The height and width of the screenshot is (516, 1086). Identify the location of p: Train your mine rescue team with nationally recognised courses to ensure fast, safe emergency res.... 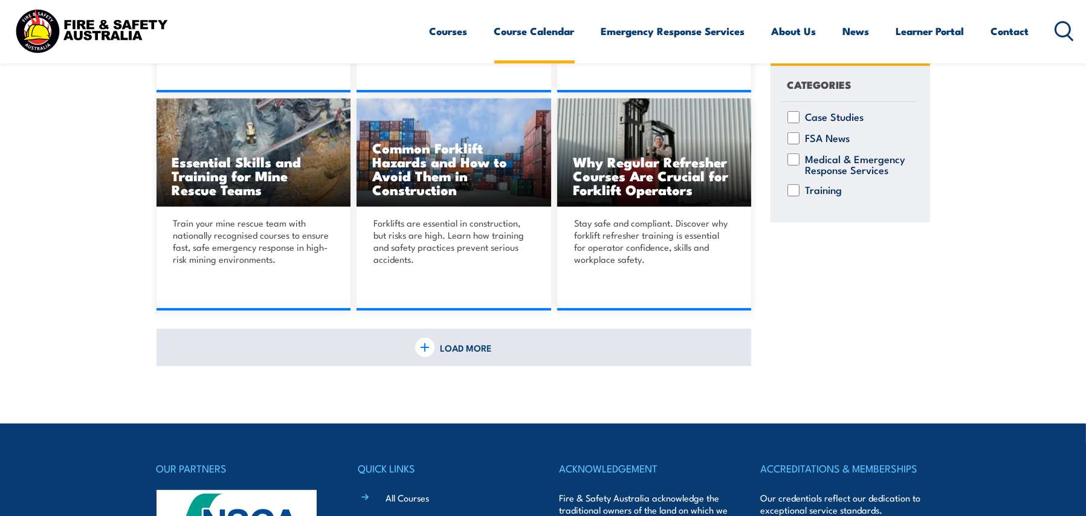
(252, 241).